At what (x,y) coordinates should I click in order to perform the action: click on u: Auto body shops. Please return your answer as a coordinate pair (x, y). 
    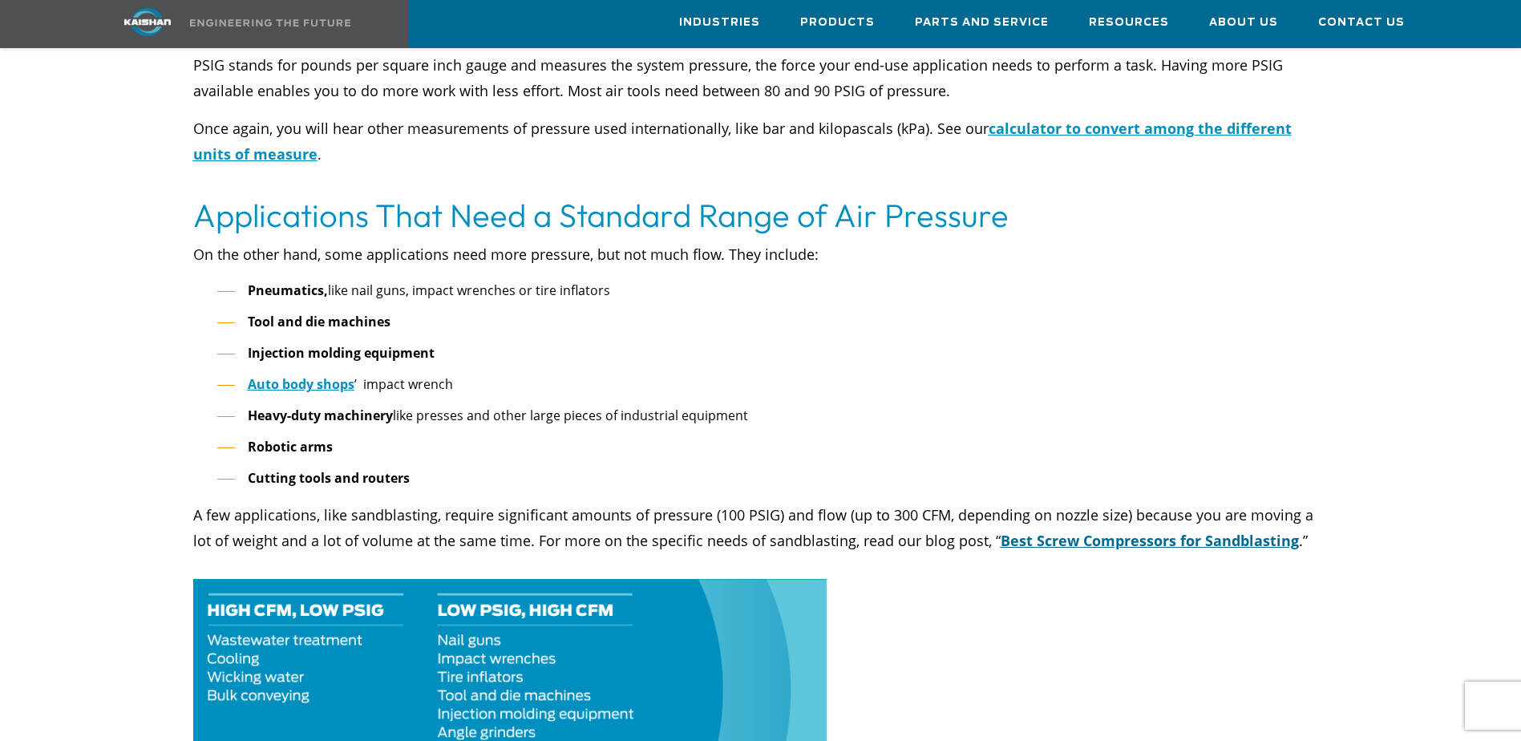
    Looking at the image, I should click on (301, 384).